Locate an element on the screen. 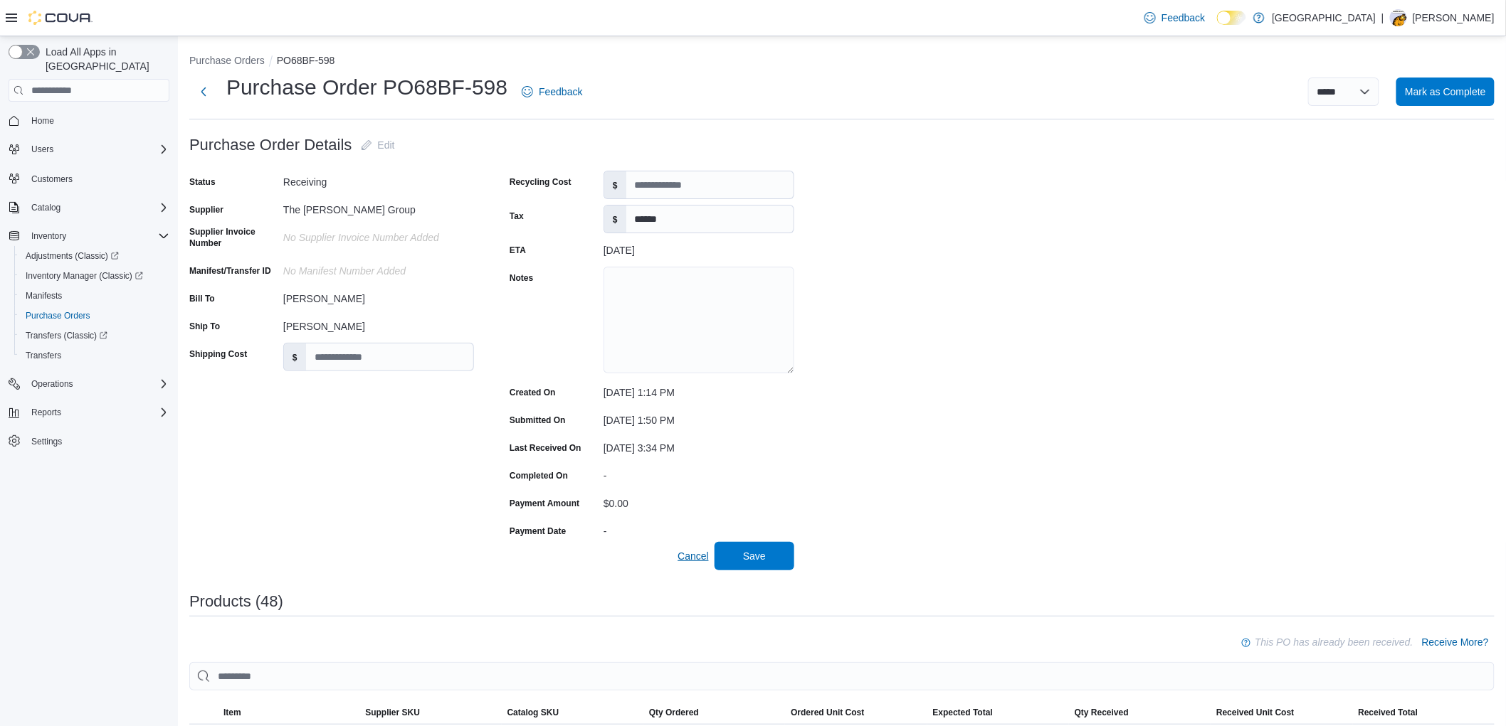  a: Manifests is located at coordinates (43, 296).